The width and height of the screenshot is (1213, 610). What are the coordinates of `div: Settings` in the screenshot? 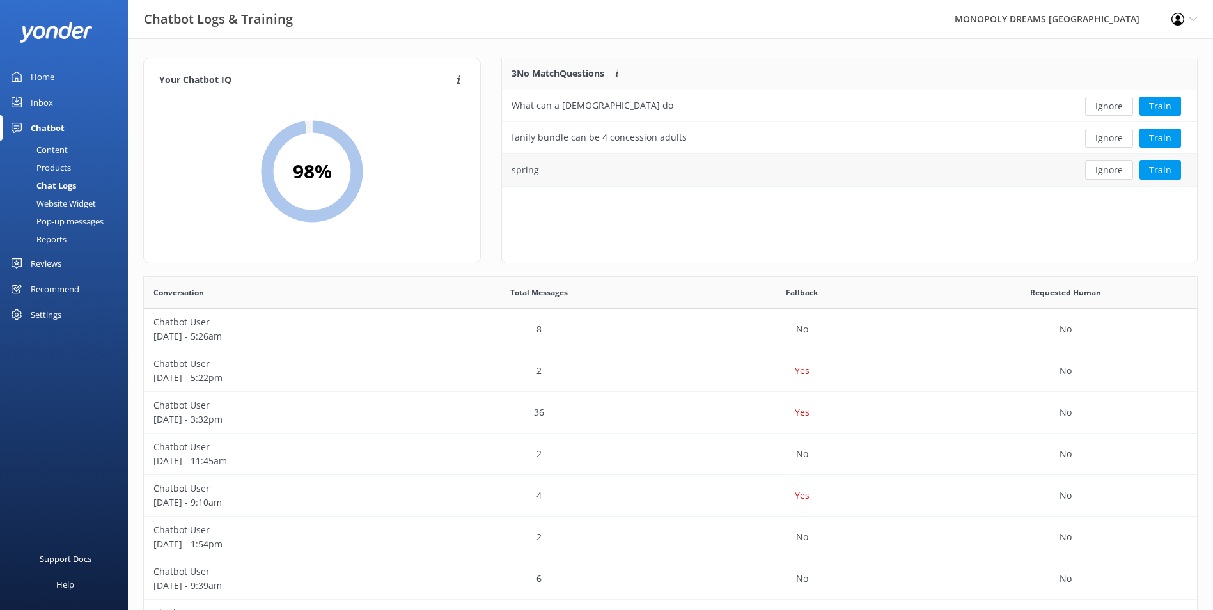 It's located at (46, 315).